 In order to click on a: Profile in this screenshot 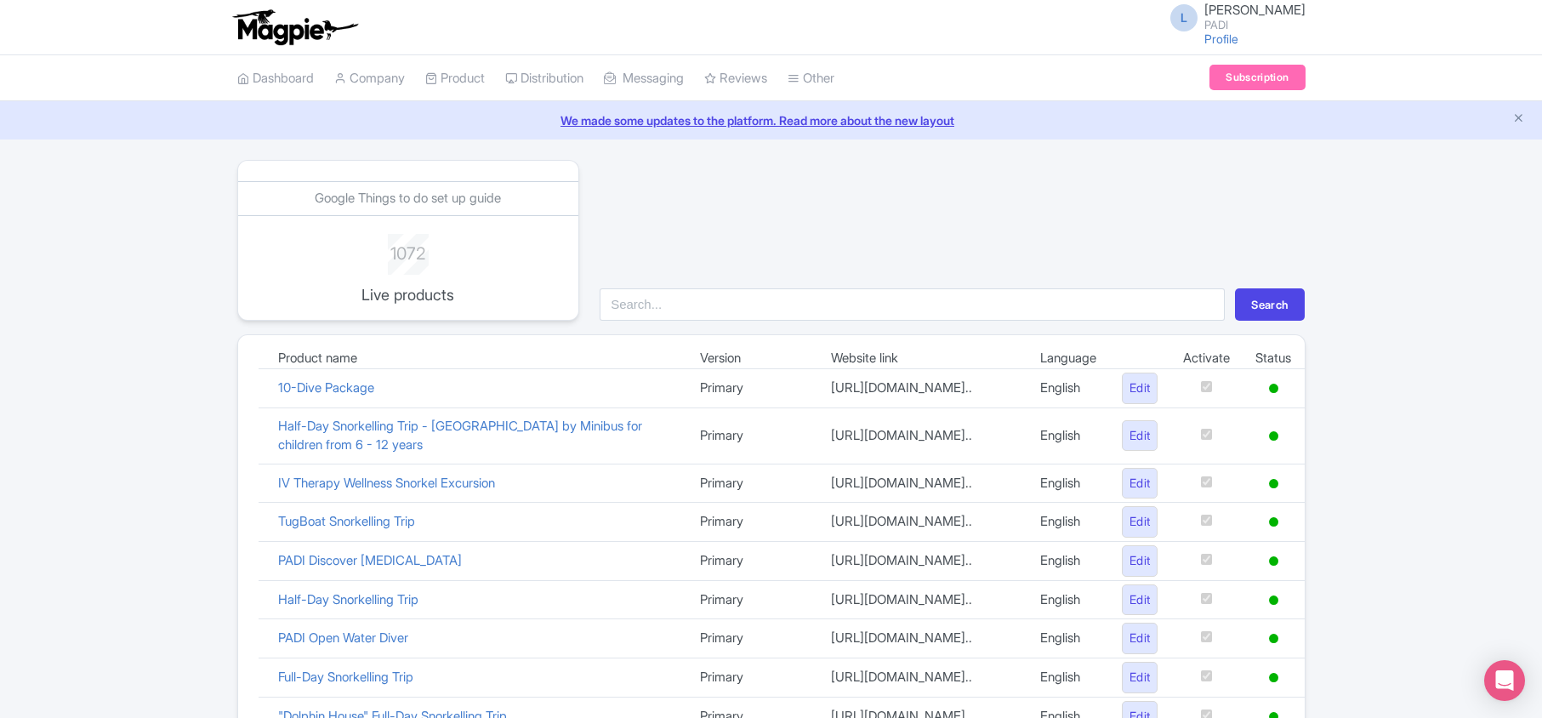, I will do `click(1221, 38)`.